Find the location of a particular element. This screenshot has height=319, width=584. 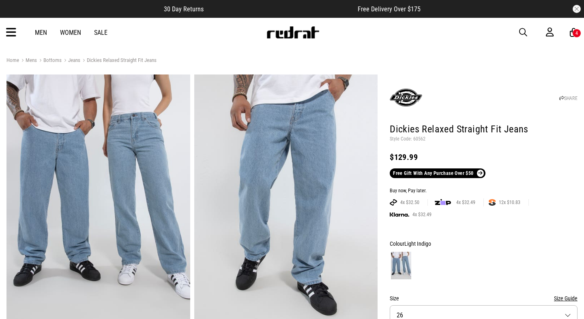

span: Free Delivery Over $175 is located at coordinates (389, 9).